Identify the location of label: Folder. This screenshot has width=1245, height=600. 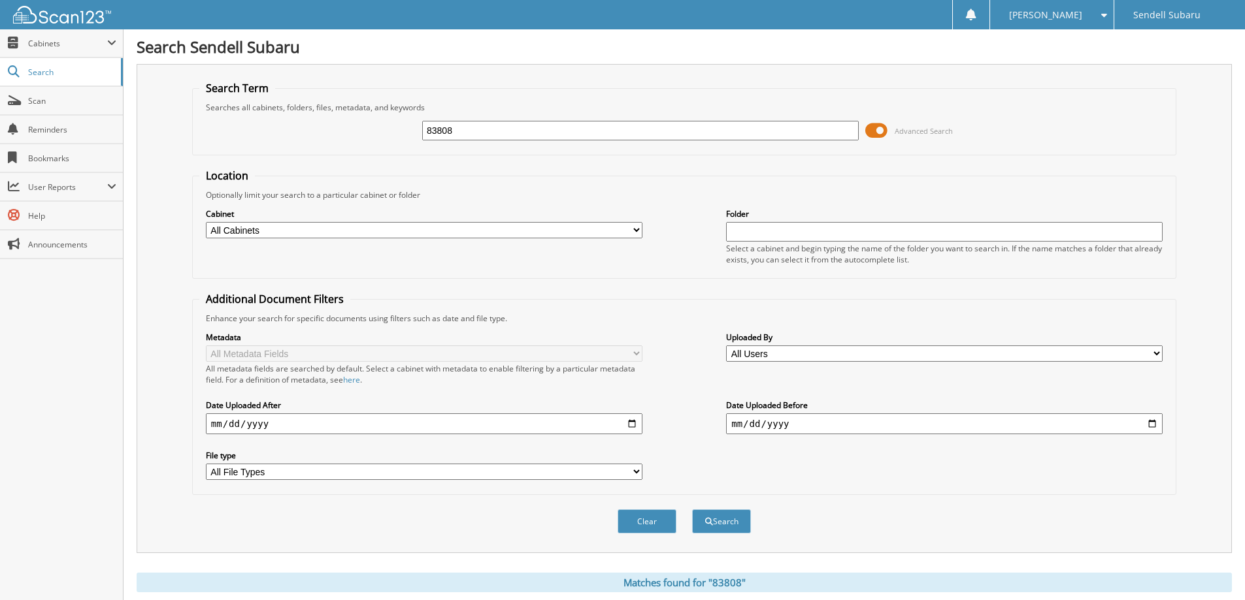
(944, 214).